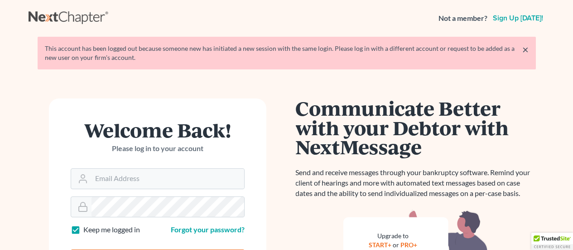  I want to click on strong: Not a member?, so click(463, 18).